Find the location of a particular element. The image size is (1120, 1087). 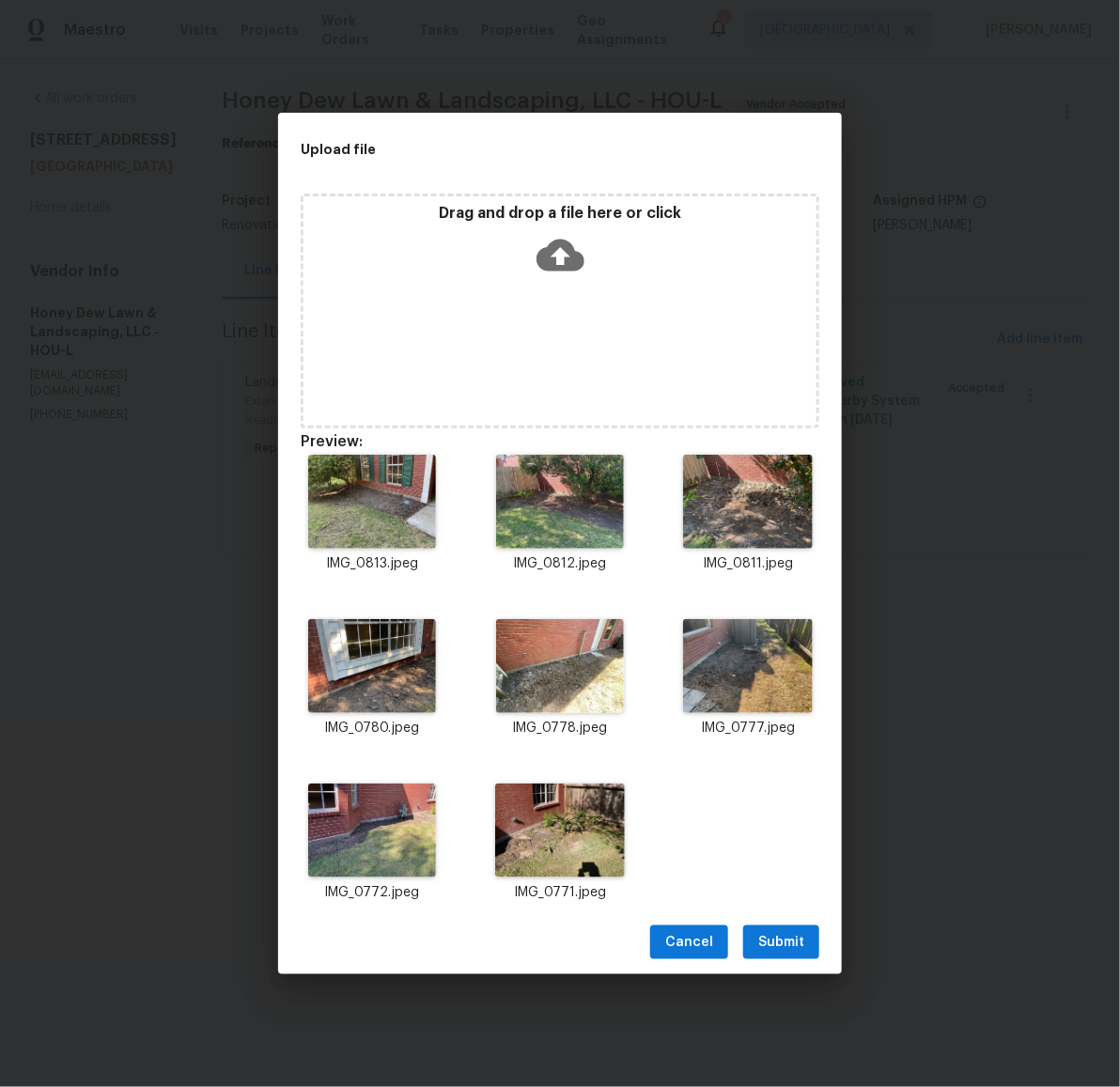

p: IMG_0777.jpeg is located at coordinates (748, 728).